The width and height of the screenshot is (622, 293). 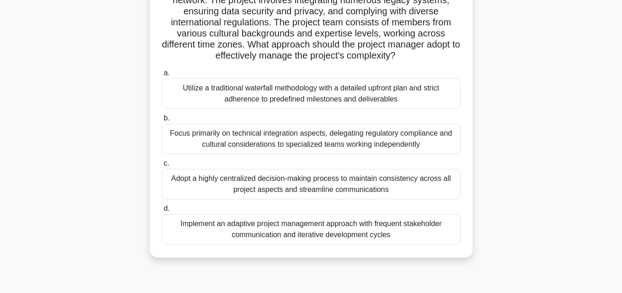 What do you see at coordinates (167, 208) in the screenshot?
I see `span: d.` at bounding box center [167, 208].